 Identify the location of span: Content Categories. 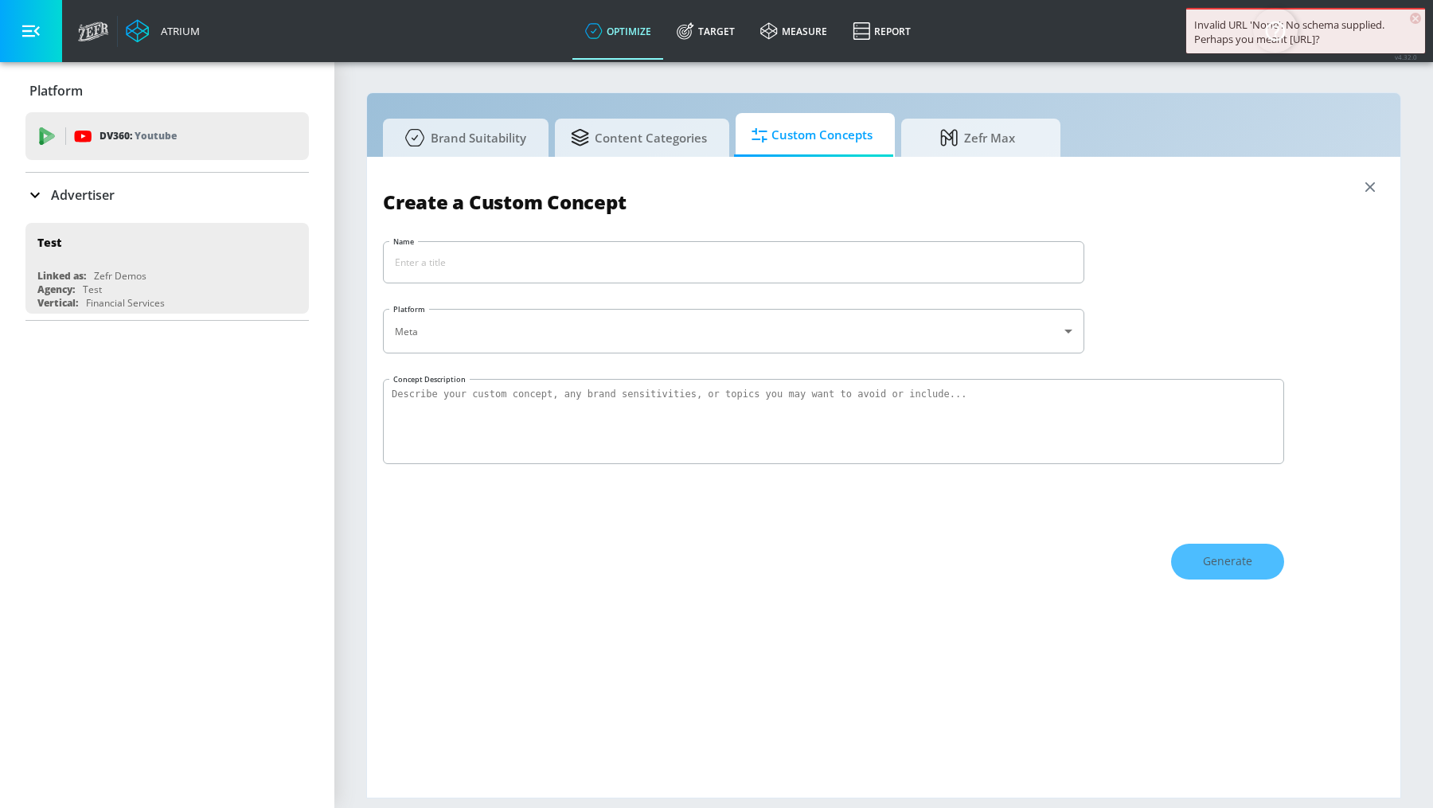
(638, 138).